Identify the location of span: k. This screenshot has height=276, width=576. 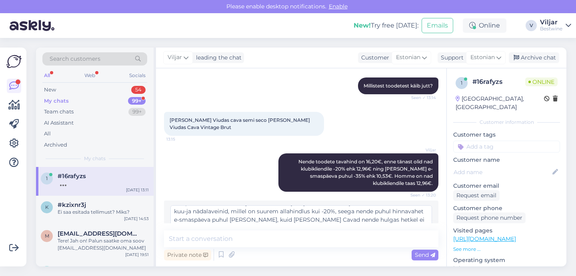
(47, 207).